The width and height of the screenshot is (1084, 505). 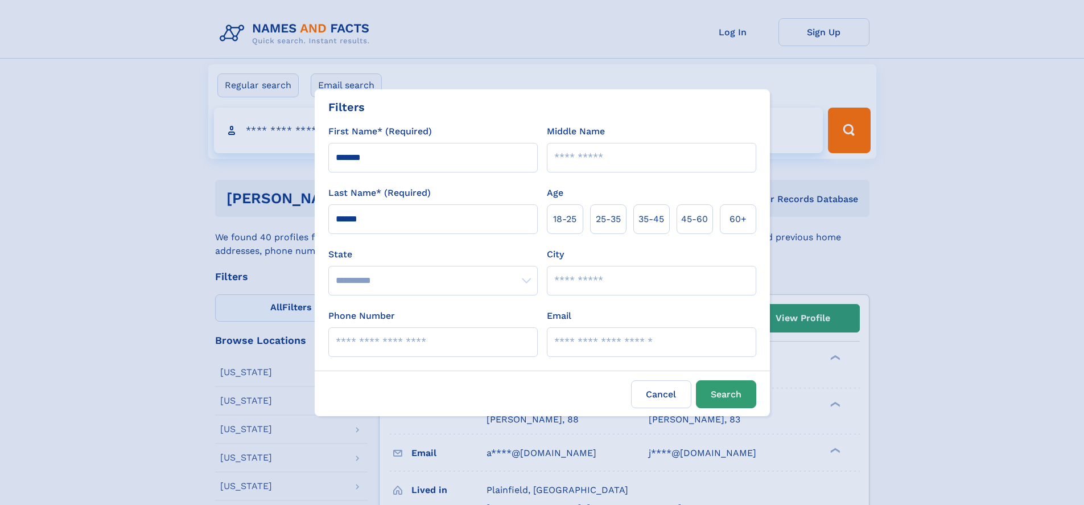 What do you see at coordinates (380, 131) in the screenshot?
I see `label: First Name* (Required)` at bounding box center [380, 131].